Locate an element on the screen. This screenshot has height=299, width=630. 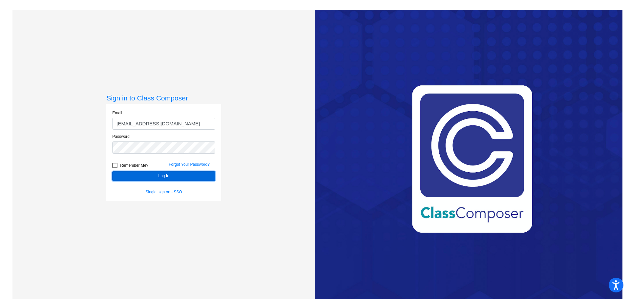
label: Email is located at coordinates (117, 113).